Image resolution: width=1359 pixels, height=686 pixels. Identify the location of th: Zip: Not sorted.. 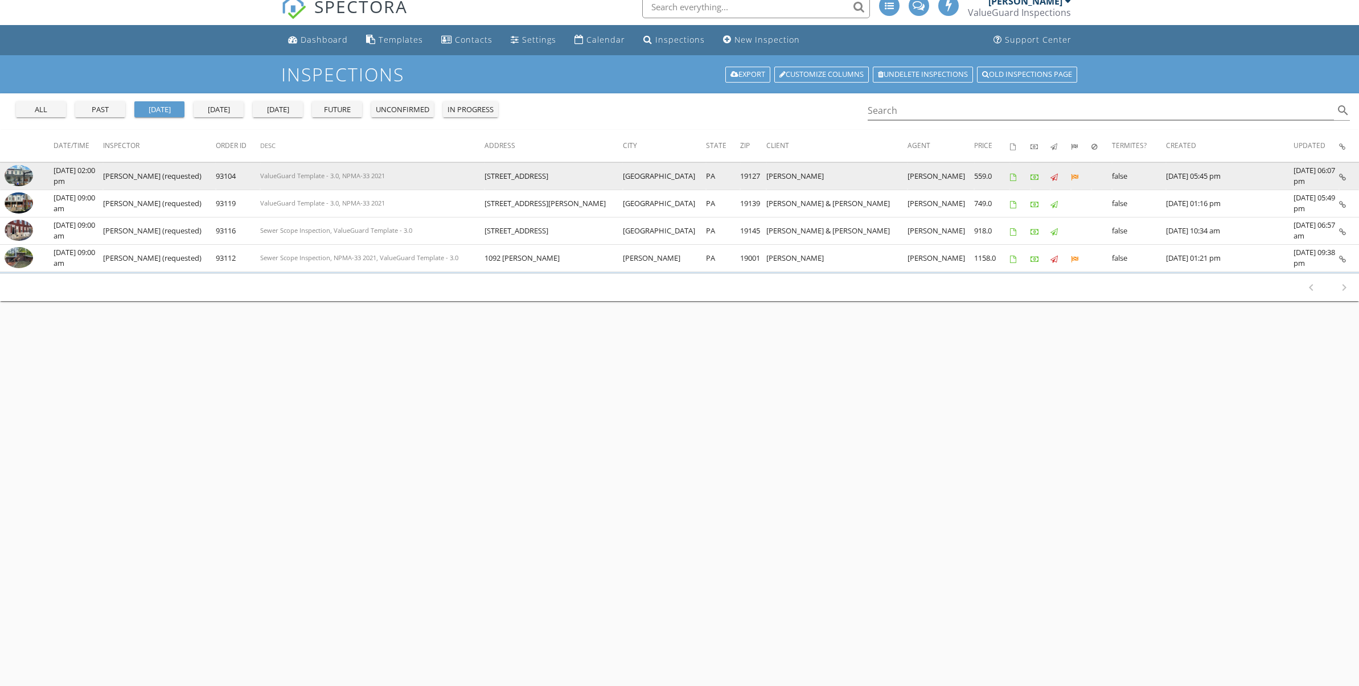
(753, 146).